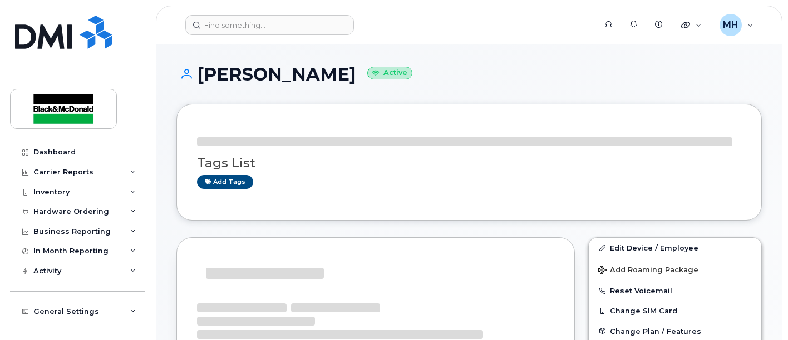  I want to click on a: Edit Device / Employee, so click(675, 248).